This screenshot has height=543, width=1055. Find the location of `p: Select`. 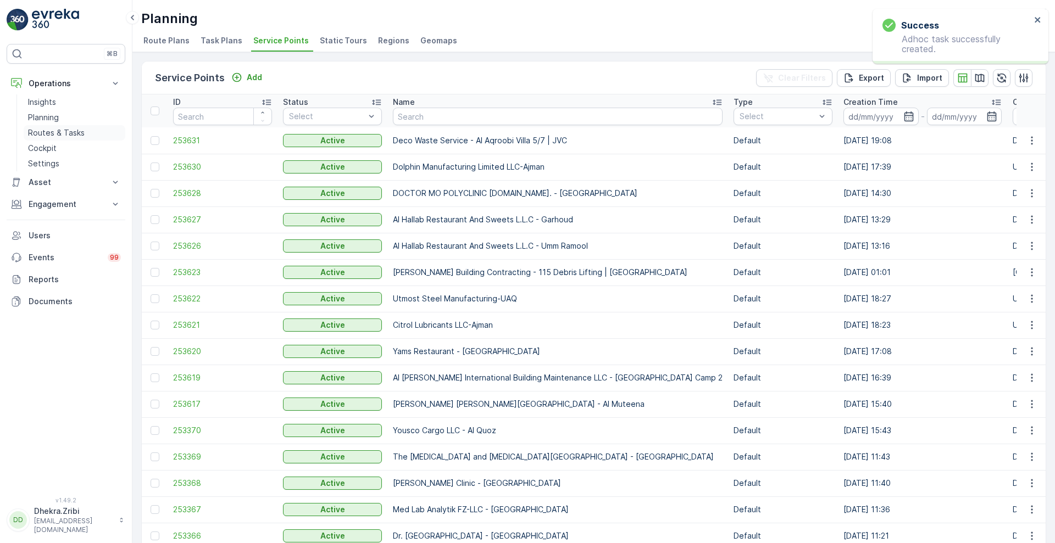

p: Select is located at coordinates (327, 116).